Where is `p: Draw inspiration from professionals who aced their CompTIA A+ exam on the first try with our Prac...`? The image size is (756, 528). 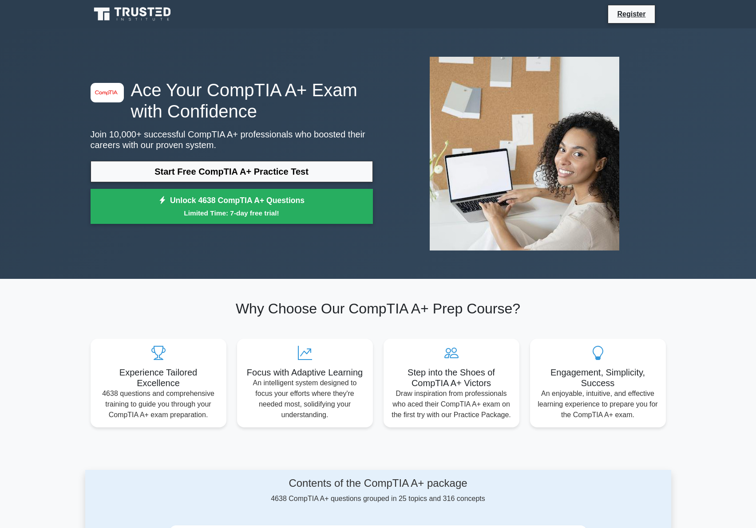
p: Draw inspiration from professionals who aced their CompTIA A+ exam on the first try with our Prac... is located at coordinates (451, 405).